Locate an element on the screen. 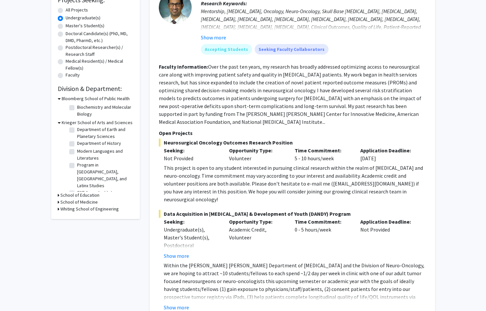  mat-chip: Accepting Students is located at coordinates (226, 49).